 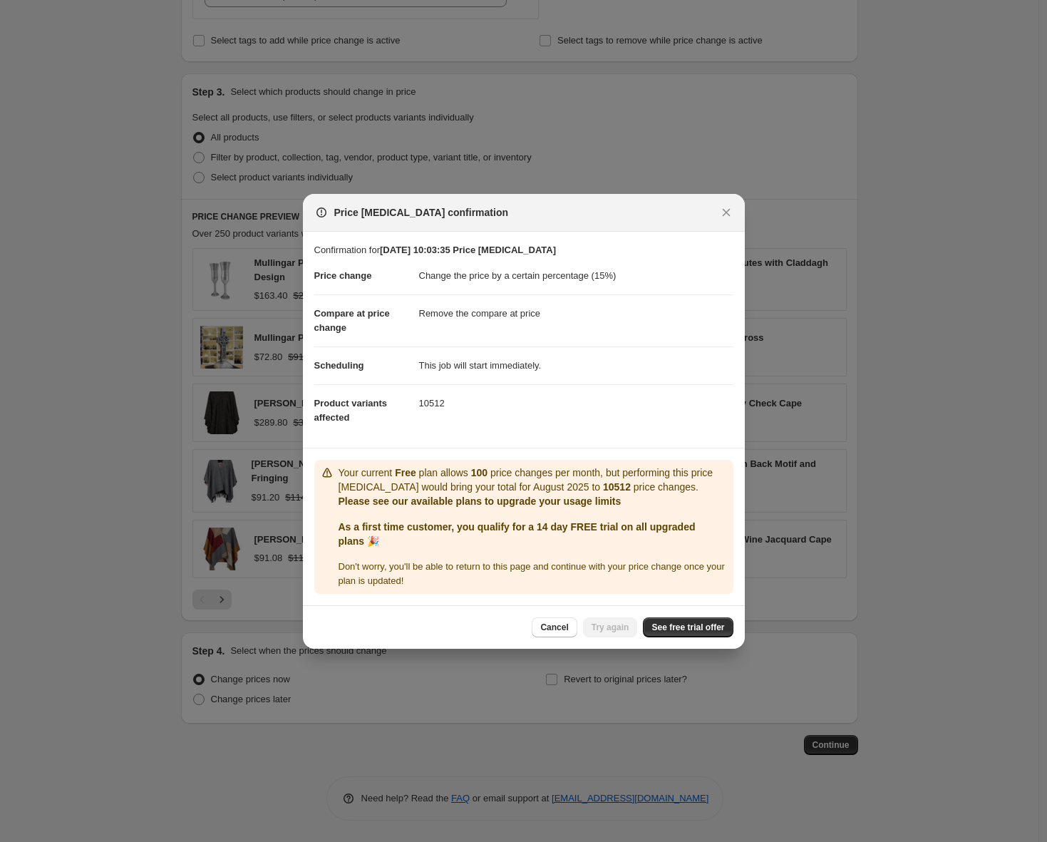 What do you see at coordinates (479, 473) in the screenshot?
I see `b: 100` at bounding box center [479, 473].